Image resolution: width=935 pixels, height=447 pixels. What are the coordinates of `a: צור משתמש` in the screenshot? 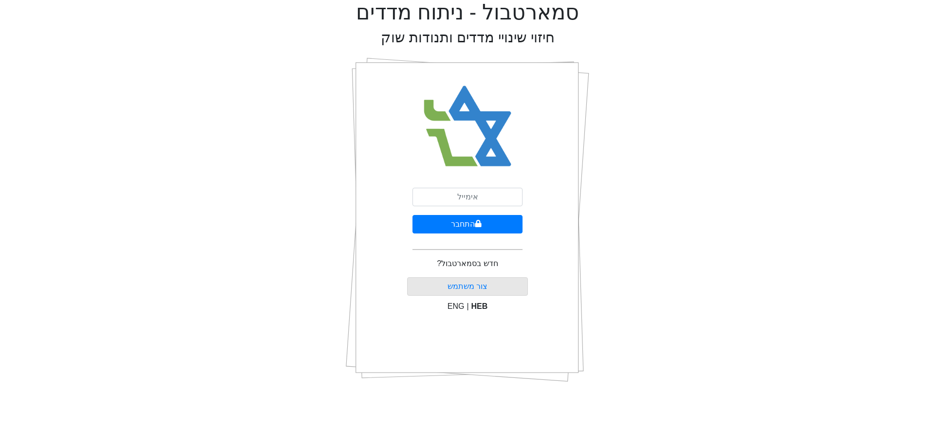 It's located at (467, 286).